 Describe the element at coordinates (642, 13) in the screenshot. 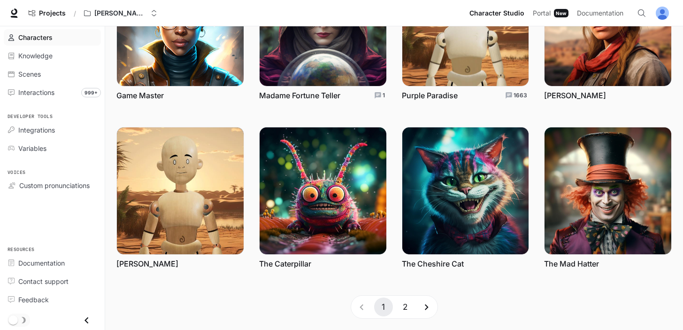

I see `button: Open Command Menu` at that location.